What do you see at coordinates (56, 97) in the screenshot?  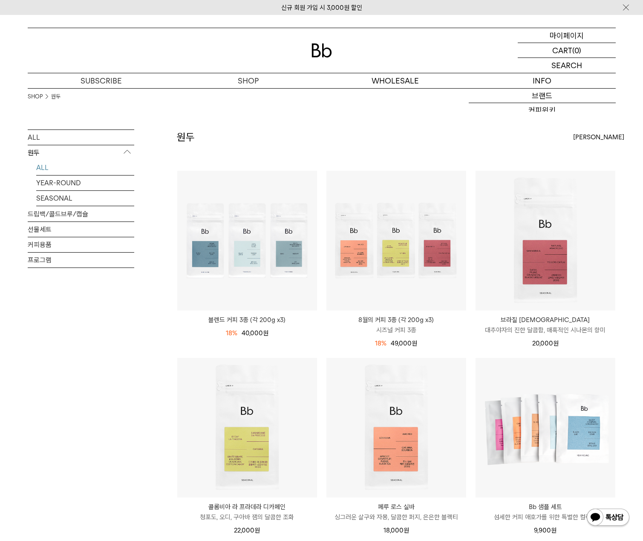 I see `a: 원두` at bounding box center [56, 97].